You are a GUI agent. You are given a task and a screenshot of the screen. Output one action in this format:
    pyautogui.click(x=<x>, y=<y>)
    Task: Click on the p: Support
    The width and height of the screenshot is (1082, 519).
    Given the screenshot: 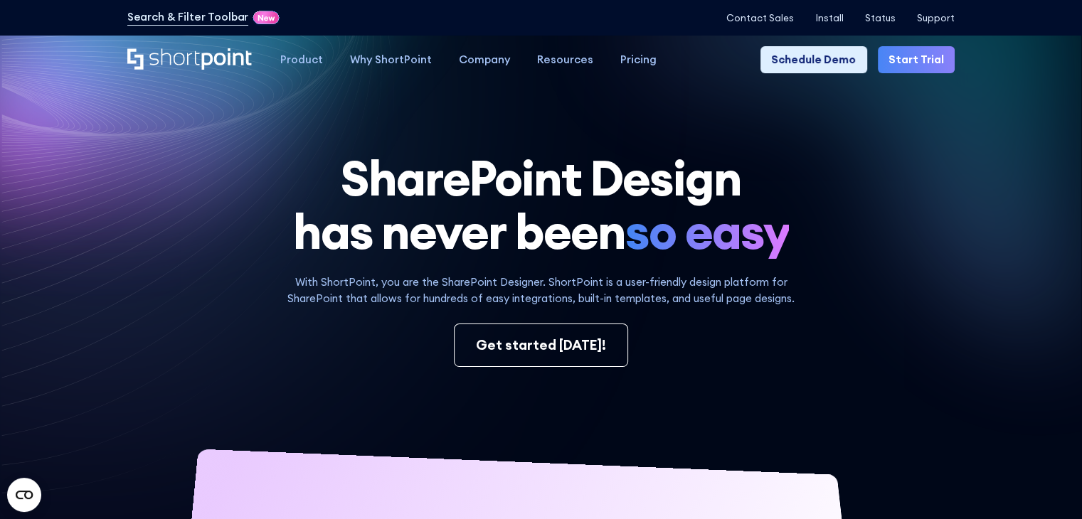 What is the action you would take?
    pyautogui.click(x=935, y=18)
    